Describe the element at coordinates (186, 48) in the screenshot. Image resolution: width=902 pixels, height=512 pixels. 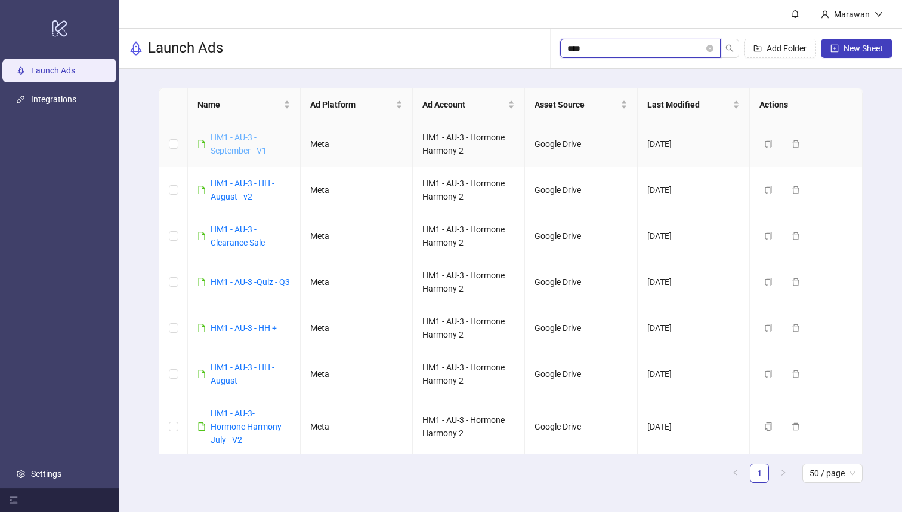
I see `h3: Launch Ads` at that location.